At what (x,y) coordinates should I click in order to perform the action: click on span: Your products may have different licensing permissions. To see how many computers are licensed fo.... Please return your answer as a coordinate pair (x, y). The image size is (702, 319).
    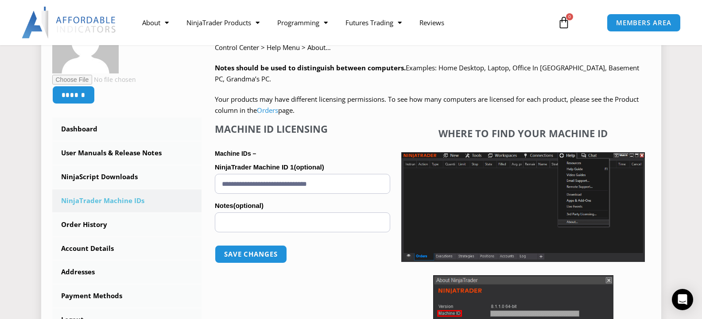
    Looking at the image, I should click on (426, 105).